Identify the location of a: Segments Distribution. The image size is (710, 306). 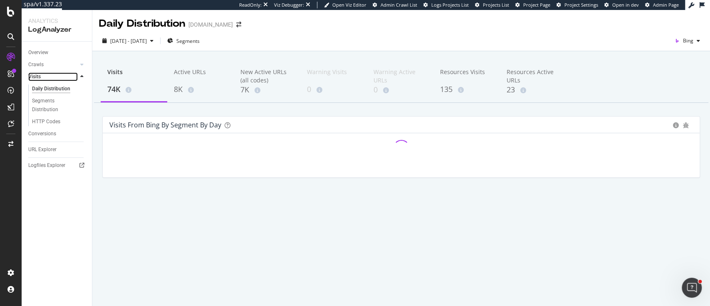
(59, 105).